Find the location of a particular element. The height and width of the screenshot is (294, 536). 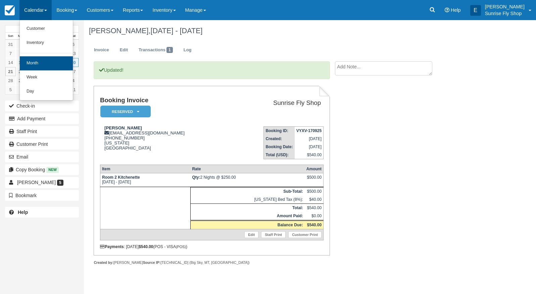

a: 11 is located at coordinates (73, 90).